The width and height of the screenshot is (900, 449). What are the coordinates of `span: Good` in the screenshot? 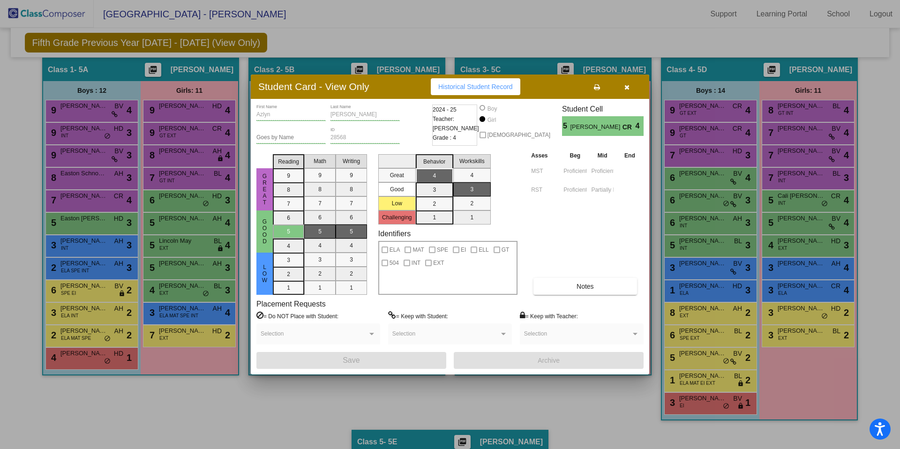 It's located at (265, 231).